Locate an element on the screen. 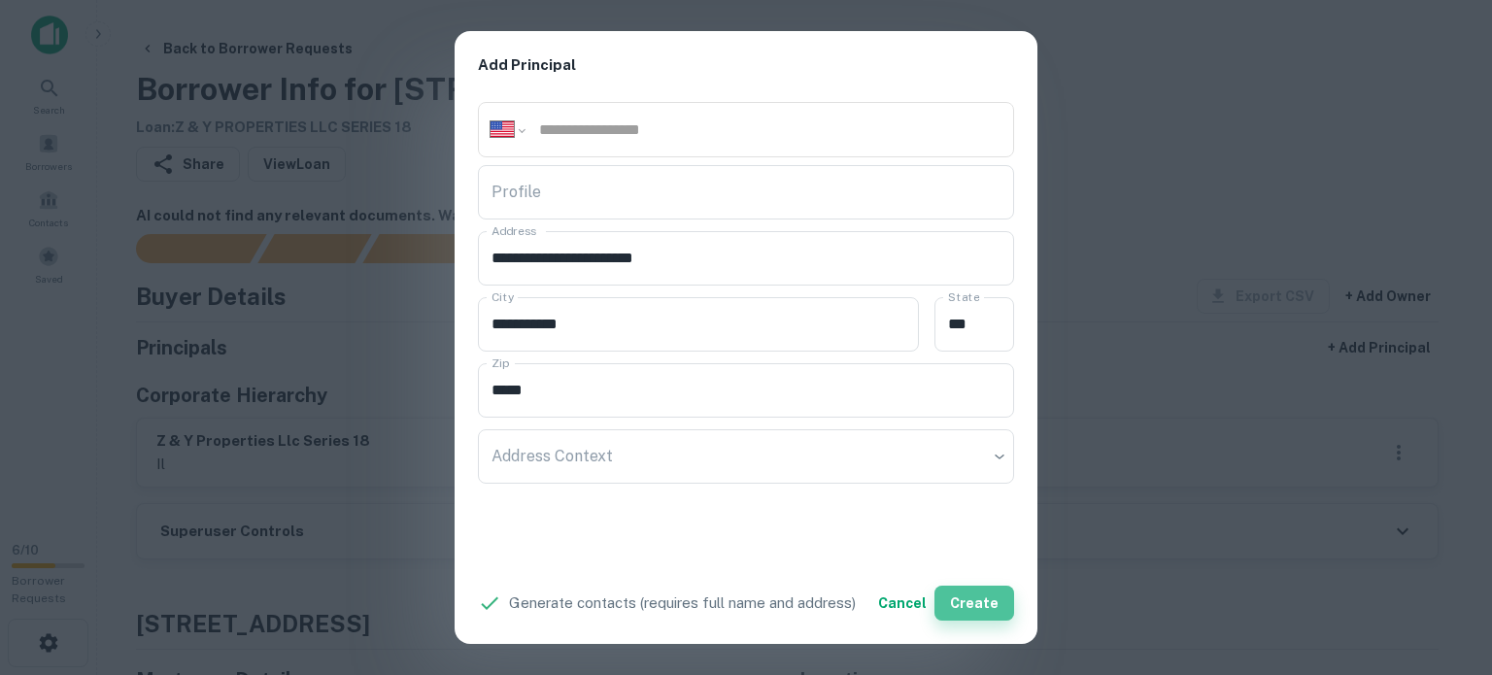  label: Zip is located at coordinates (500, 362).